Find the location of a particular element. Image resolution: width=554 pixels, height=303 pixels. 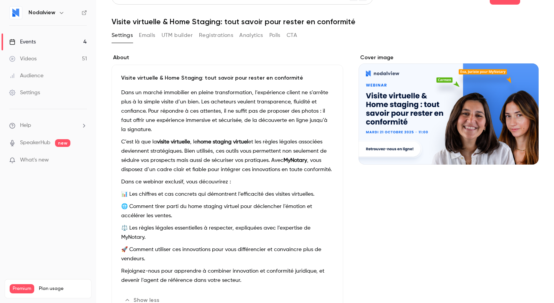

h1: Visite virtuelle & Home Staging: tout savoir pour rester en conformité is located at coordinates (325, 22).